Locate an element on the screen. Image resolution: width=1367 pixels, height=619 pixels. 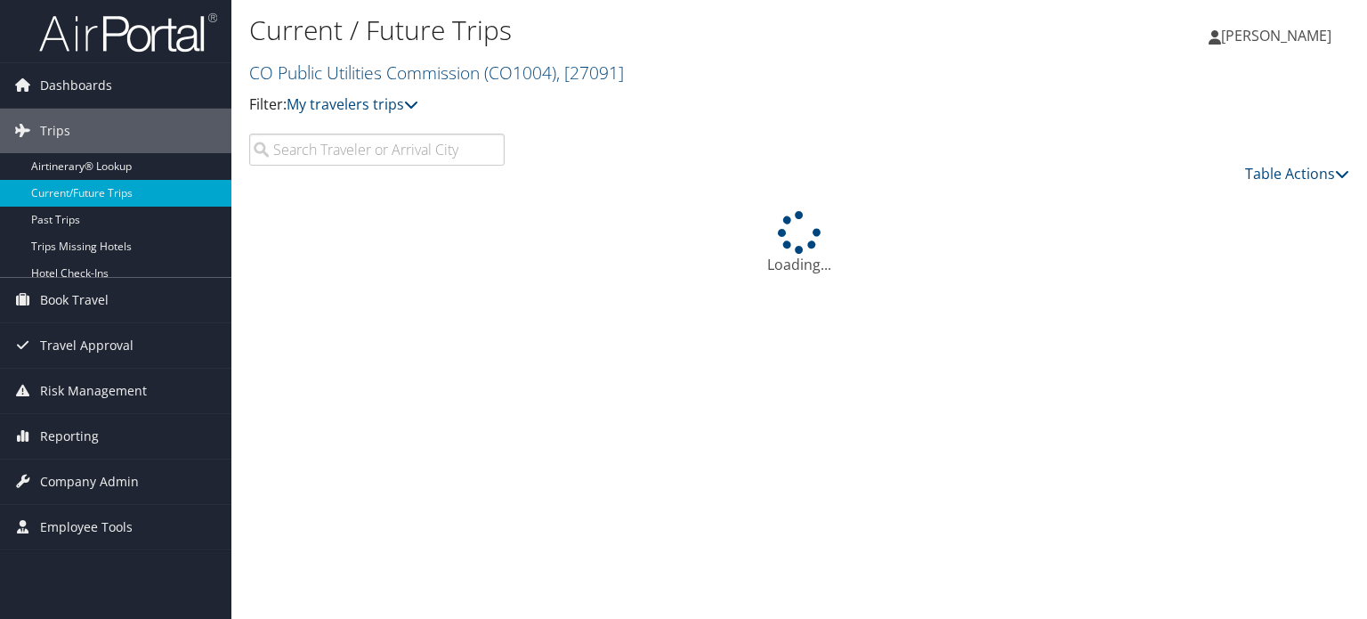
span: Book Travel is located at coordinates (74, 300).